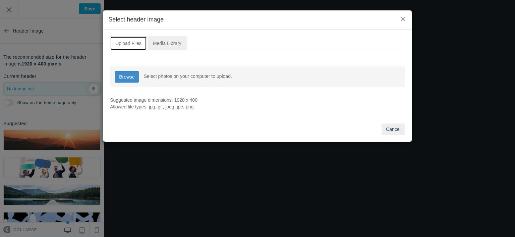 The width and height of the screenshot is (515, 237). What do you see at coordinates (152, 107) in the screenshot?
I see `span: Allowed file types: jpg, gif, jpeg, jpe, png.` at bounding box center [152, 107].